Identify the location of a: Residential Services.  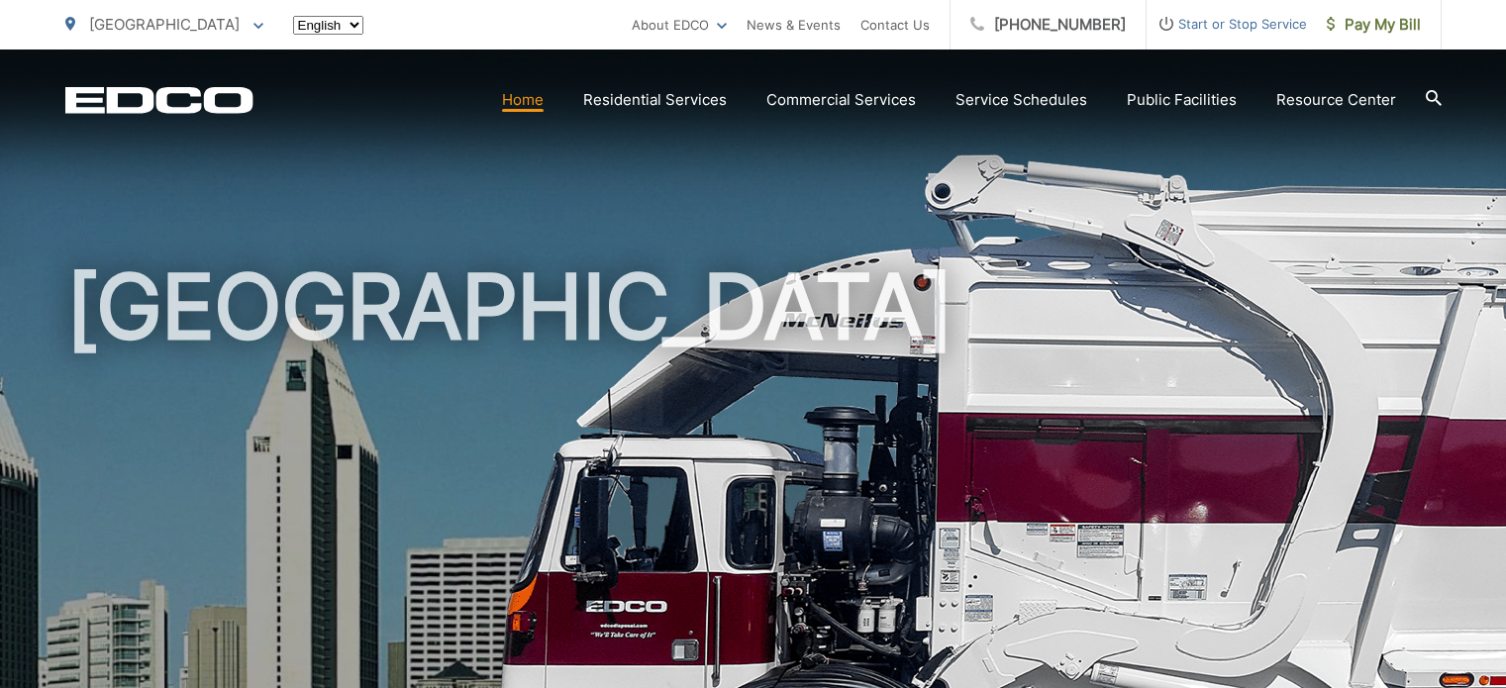
(654, 100).